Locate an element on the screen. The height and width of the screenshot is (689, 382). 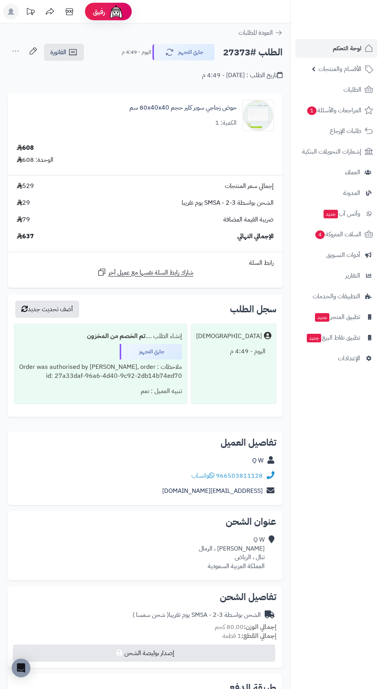
img: logo-2.png is located at coordinates (352, 30).